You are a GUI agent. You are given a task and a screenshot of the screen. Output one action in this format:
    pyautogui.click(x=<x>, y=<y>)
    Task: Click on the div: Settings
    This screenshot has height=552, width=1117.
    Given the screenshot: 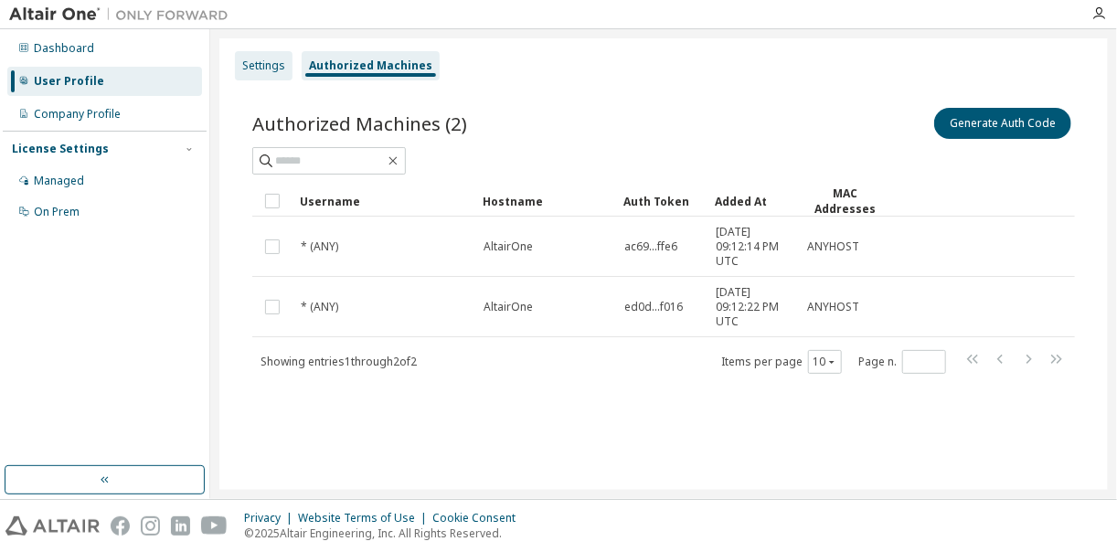 What is the action you would take?
    pyautogui.click(x=263, y=66)
    